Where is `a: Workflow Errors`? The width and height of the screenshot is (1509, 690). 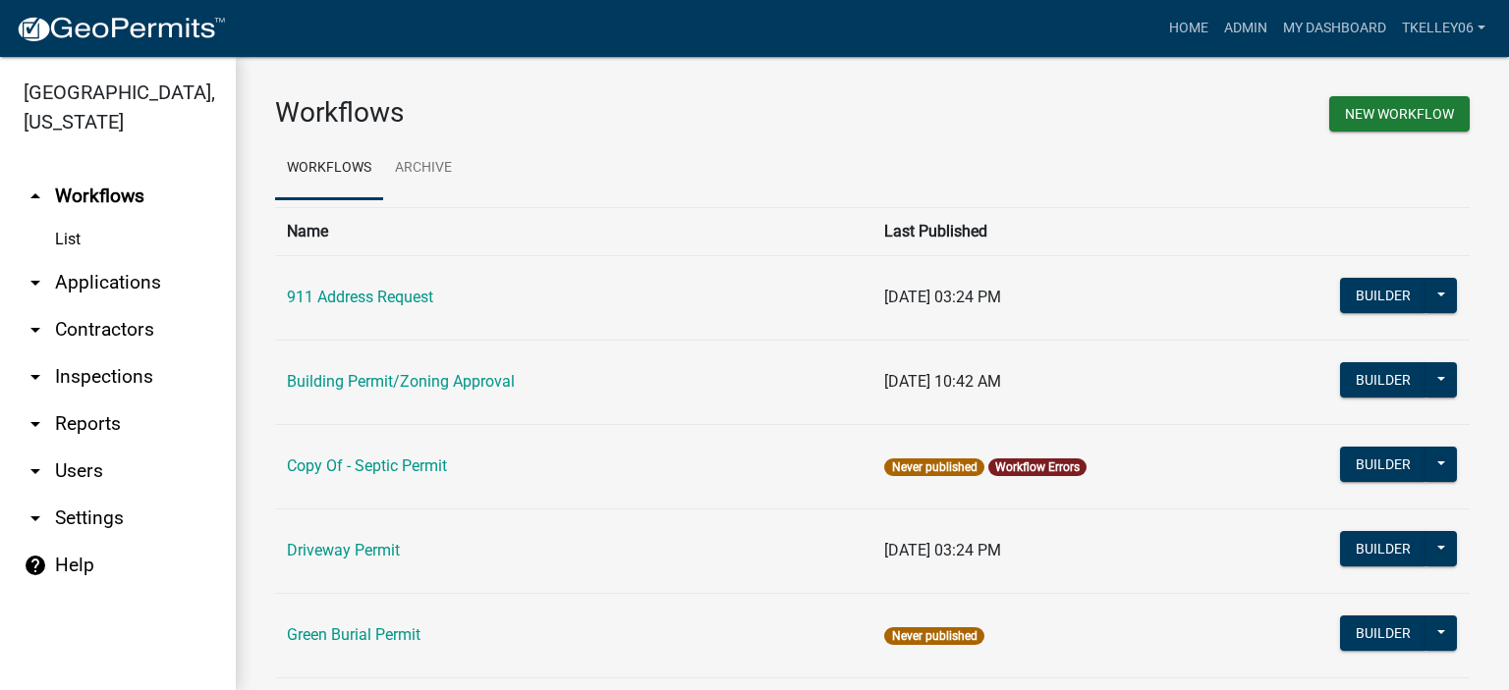
a: Workflow Errors is located at coordinates (1037, 468).